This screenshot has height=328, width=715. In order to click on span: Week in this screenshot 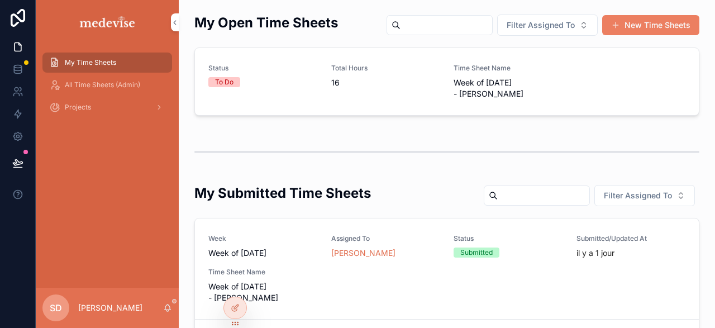, I will do `click(263, 239)`.